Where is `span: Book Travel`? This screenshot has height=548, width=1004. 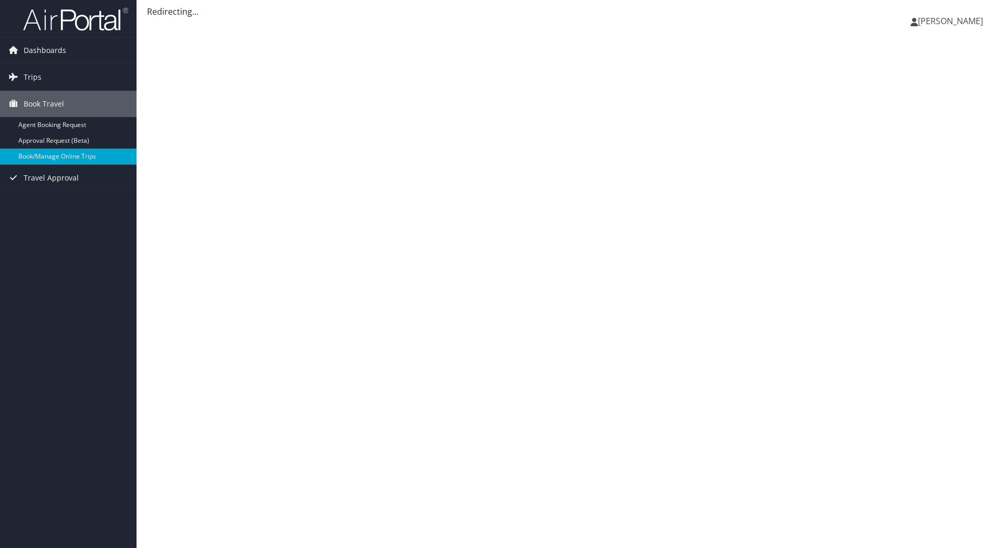 span: Book Travel is located at coordinates (44, 104).